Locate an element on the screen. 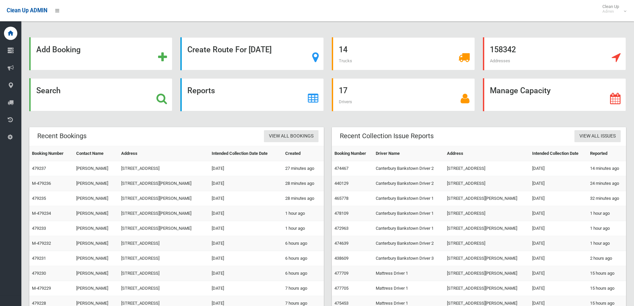 The width and height of the screenshot is (634, 306). strong: 158342 is located at coordinates (503, 50).